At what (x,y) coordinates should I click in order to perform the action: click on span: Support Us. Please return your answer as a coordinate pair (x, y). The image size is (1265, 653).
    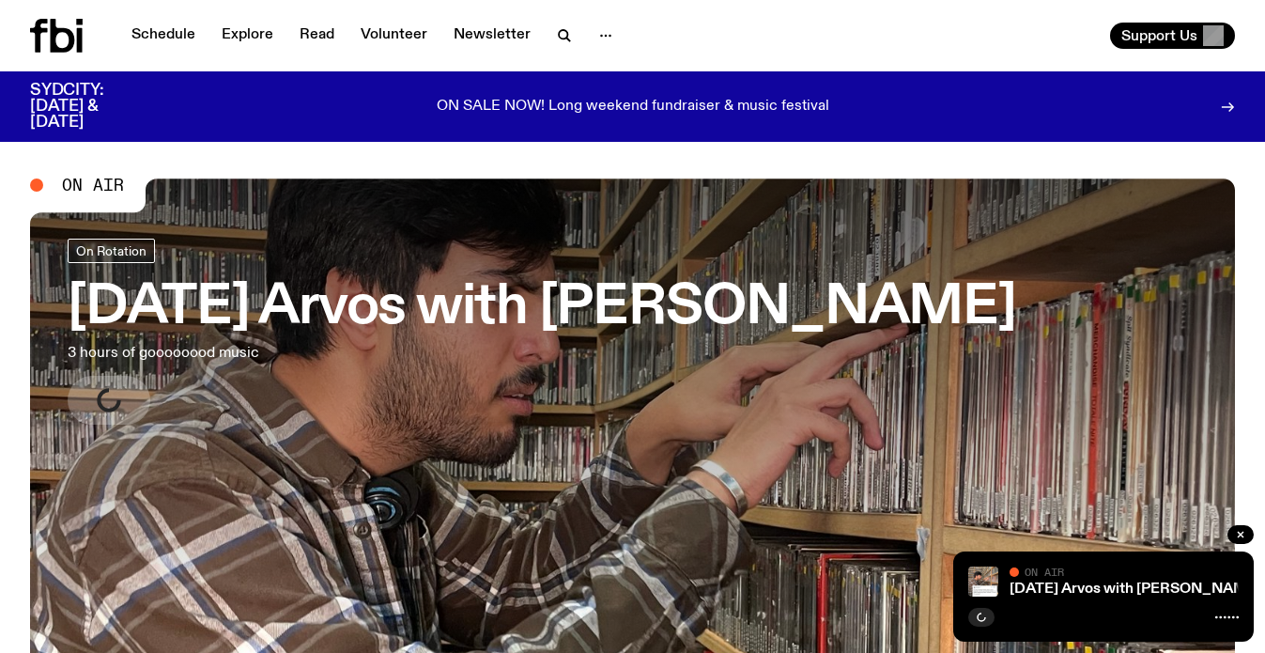
    Looking at the image, I should click on (1159, 36).